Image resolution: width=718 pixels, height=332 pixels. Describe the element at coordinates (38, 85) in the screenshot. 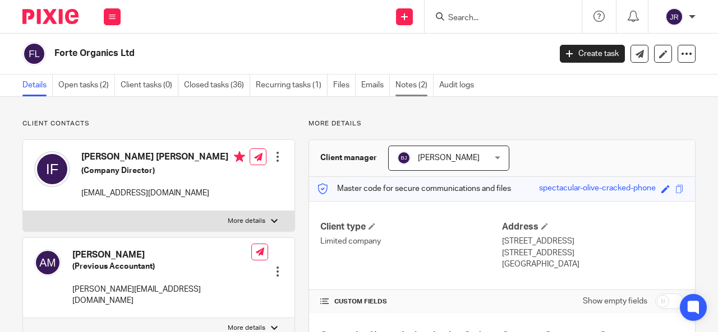

I see `a: Details` at that location.